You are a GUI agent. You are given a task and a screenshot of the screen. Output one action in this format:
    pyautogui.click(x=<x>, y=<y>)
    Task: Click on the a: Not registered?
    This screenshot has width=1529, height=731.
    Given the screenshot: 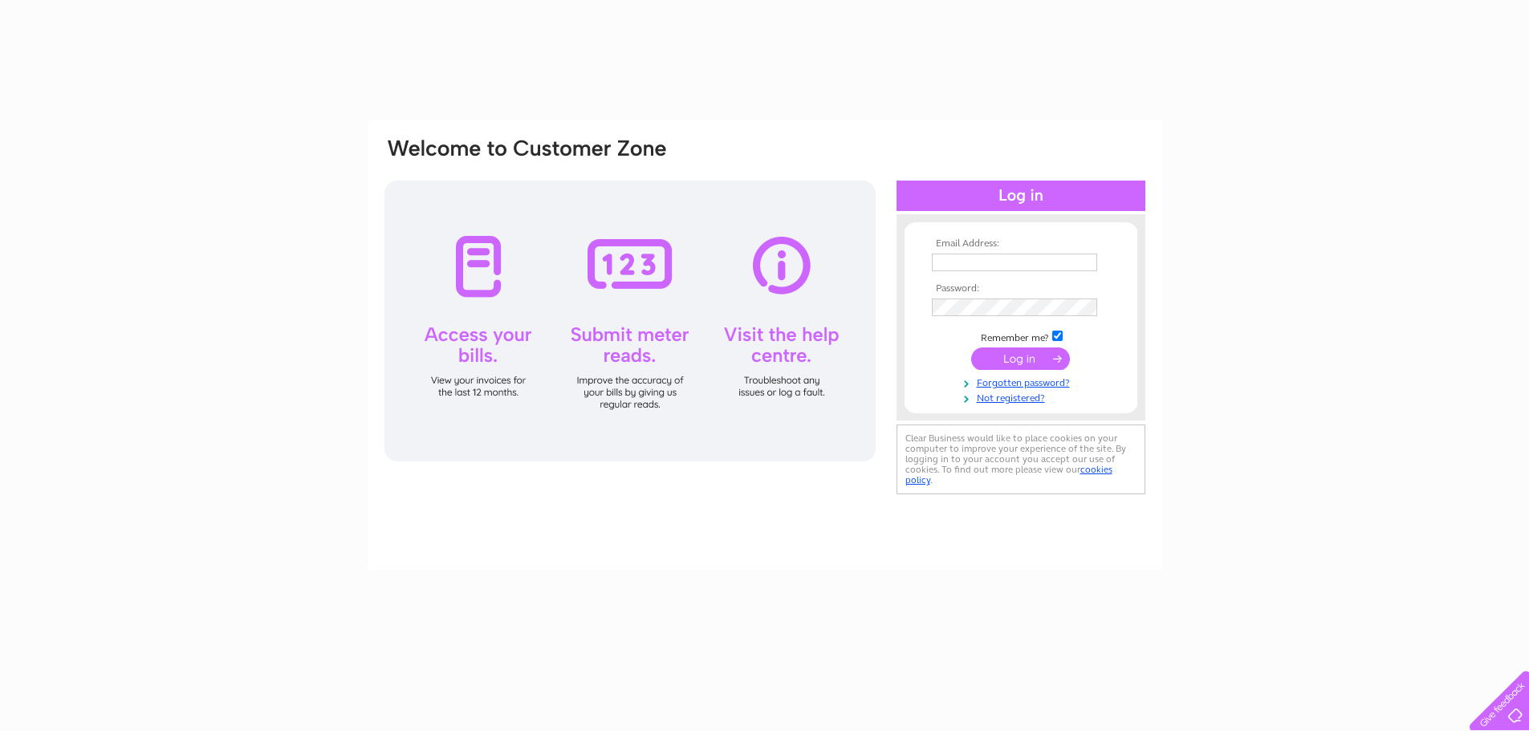 What is the action you would take?
    pyautogui.click(x=1023, y=397)
    